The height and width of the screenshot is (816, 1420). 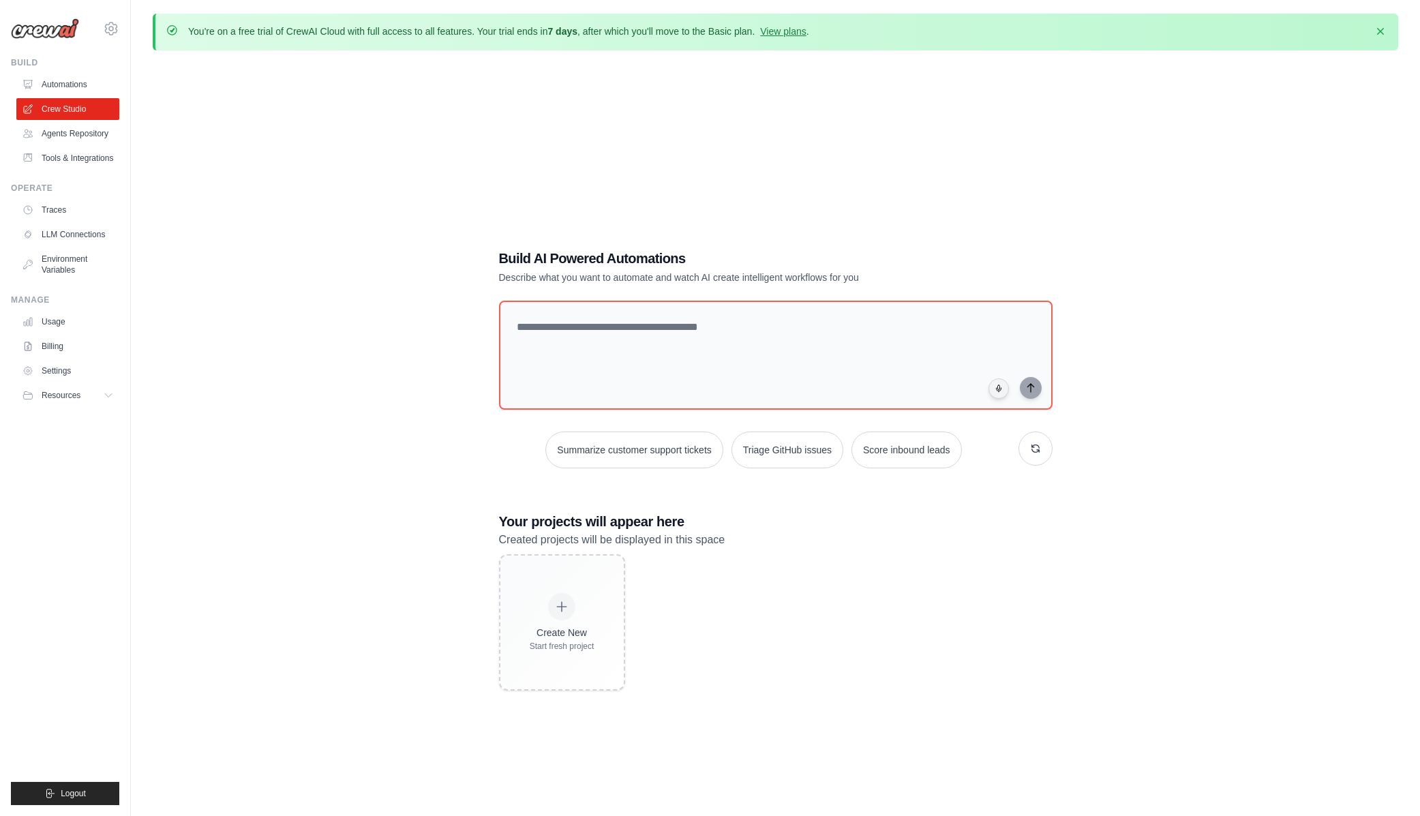 I want to click on a: Automations, so click(x=68, y=85).